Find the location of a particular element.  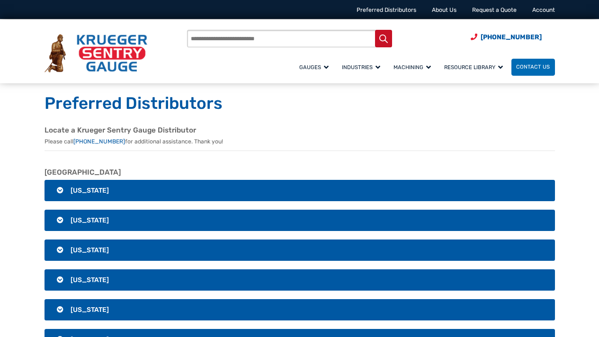

a: Resource Library is located at coordinates (475, 67).